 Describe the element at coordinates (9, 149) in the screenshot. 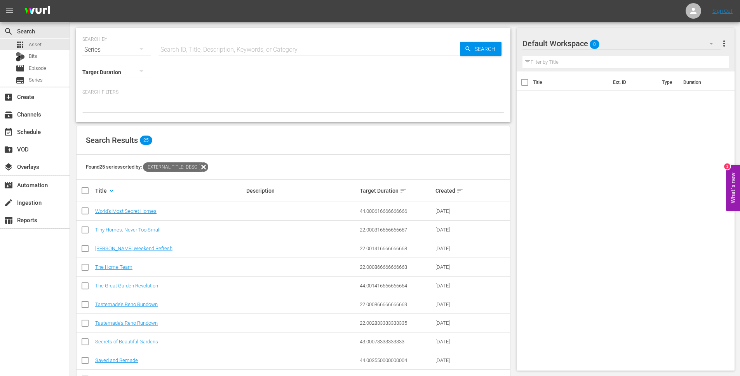

I see `span: VOD` at that location.